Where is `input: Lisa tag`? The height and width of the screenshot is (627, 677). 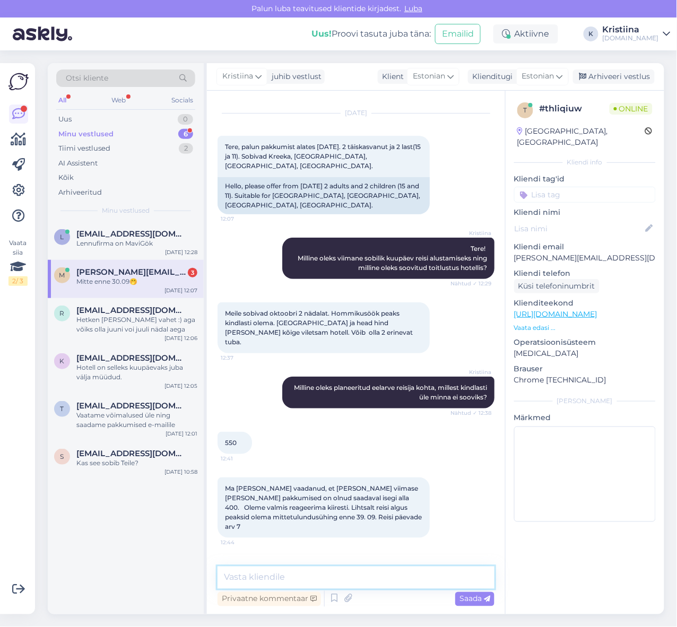
input: Lisa tag is located at coordinates (585, 195).